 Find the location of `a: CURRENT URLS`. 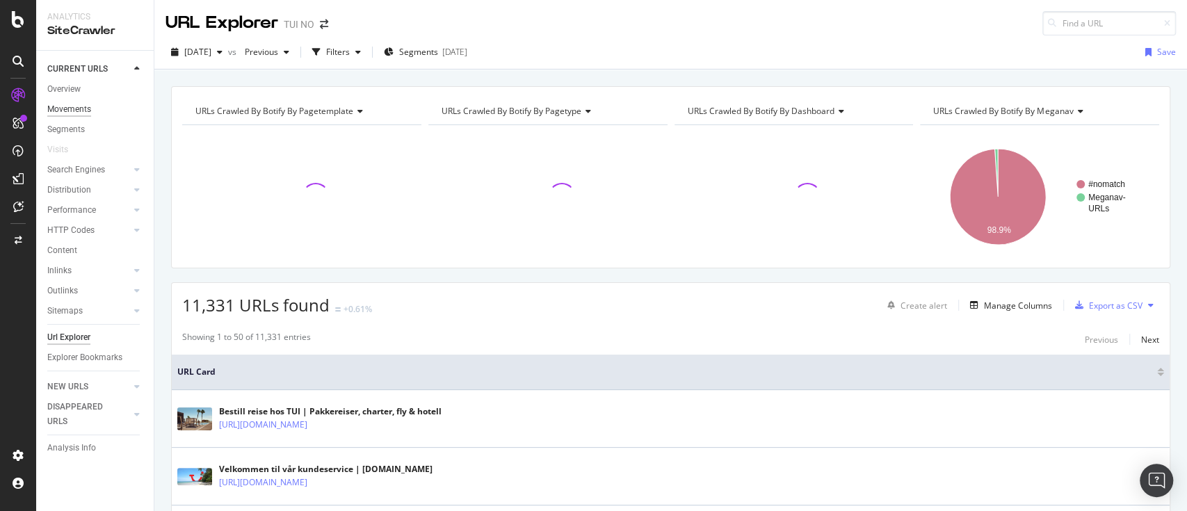

a: CURRENT URLS is located at coordinates (88, 69).